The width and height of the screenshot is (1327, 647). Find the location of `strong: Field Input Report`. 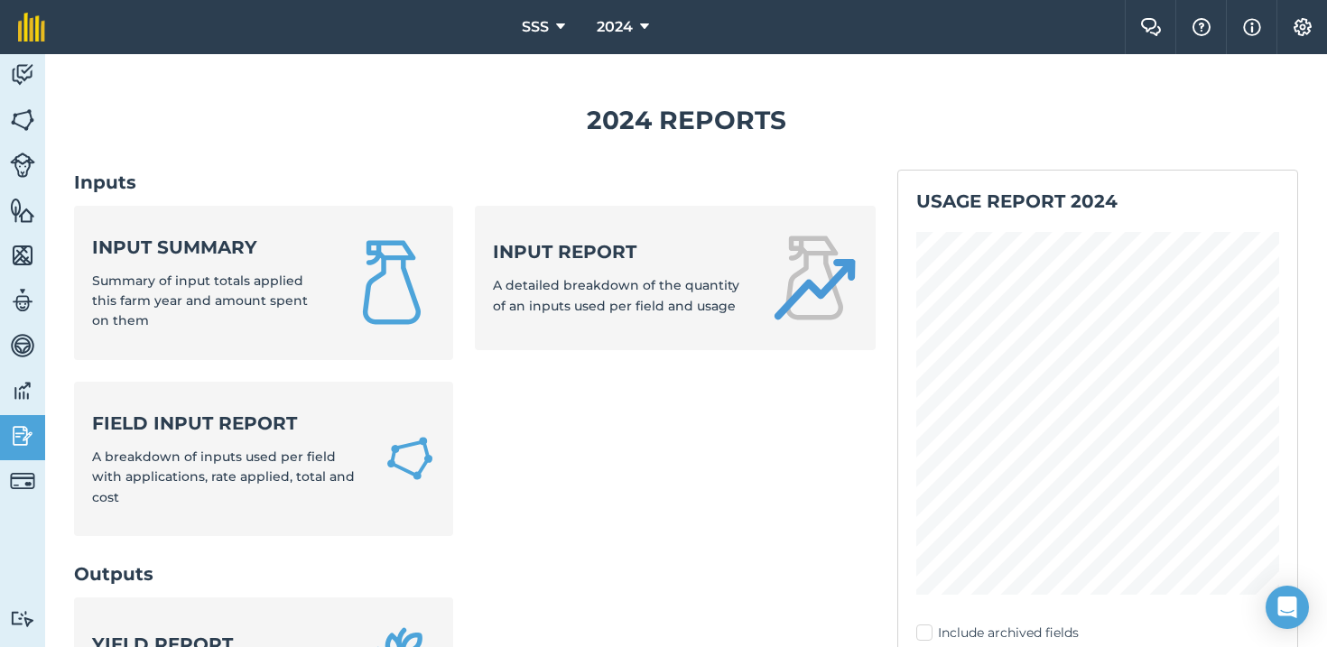

strong: Field Input Report is located at coordinates (227, 423).